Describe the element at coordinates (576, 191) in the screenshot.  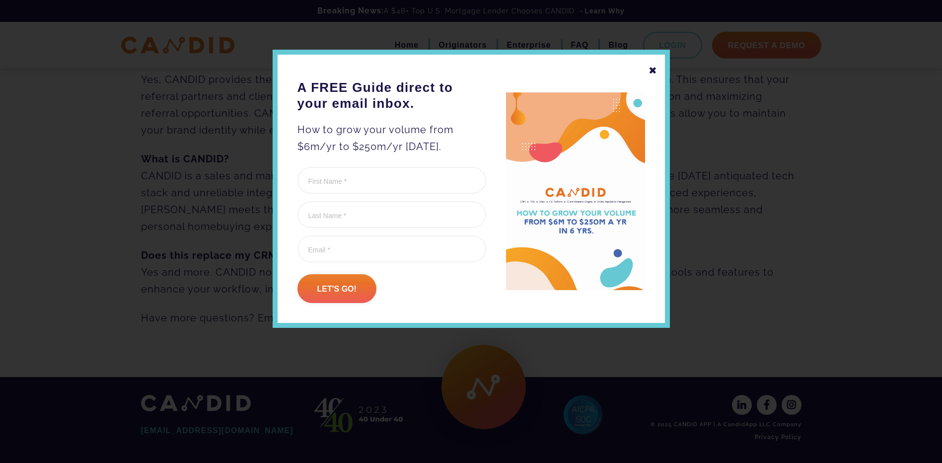
I see `img: A FREE Guide direct to your email inbox.` at that location.